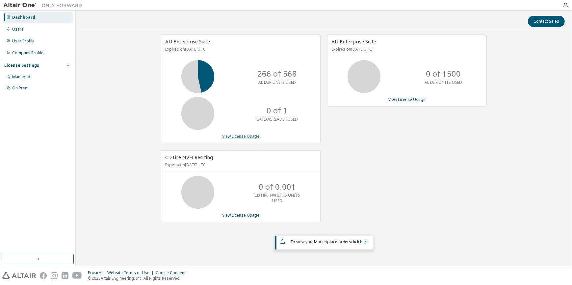  What do you see at coordinates (277, 198) in the screenshot?
I see `p: CDTIRE_NVHD_RS UNITS USED` at bounding box center [277, 198].